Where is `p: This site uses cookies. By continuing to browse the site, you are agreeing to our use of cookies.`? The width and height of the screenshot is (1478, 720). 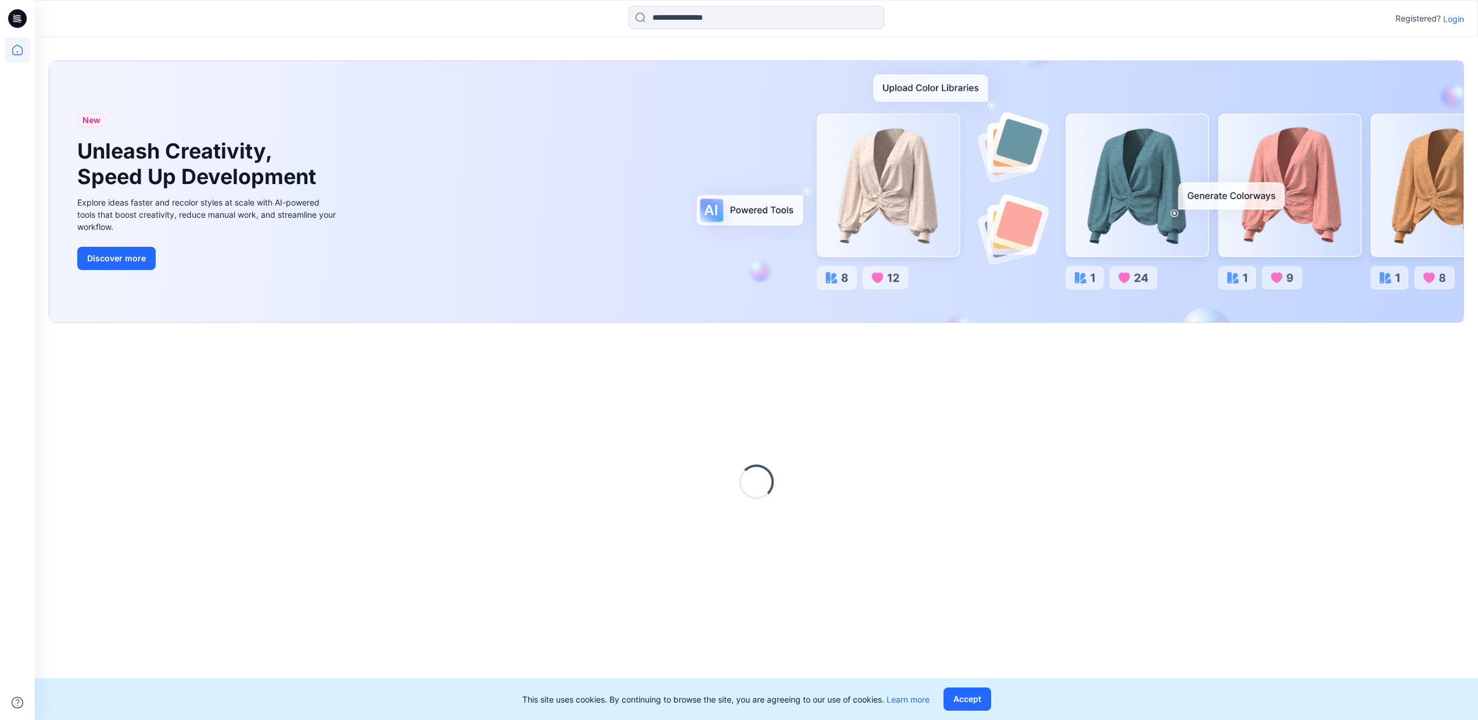 p: This site uses cookies. By continuing to browse the site, you are agreeing to our use of cookies. is located at coordinates (726, 699).